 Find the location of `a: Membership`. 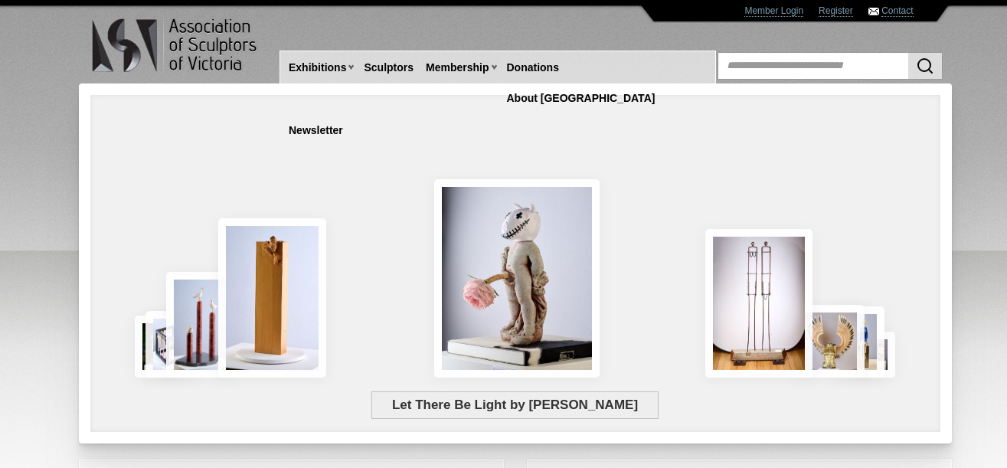

a: Membership is located at coordinates (457, 67).